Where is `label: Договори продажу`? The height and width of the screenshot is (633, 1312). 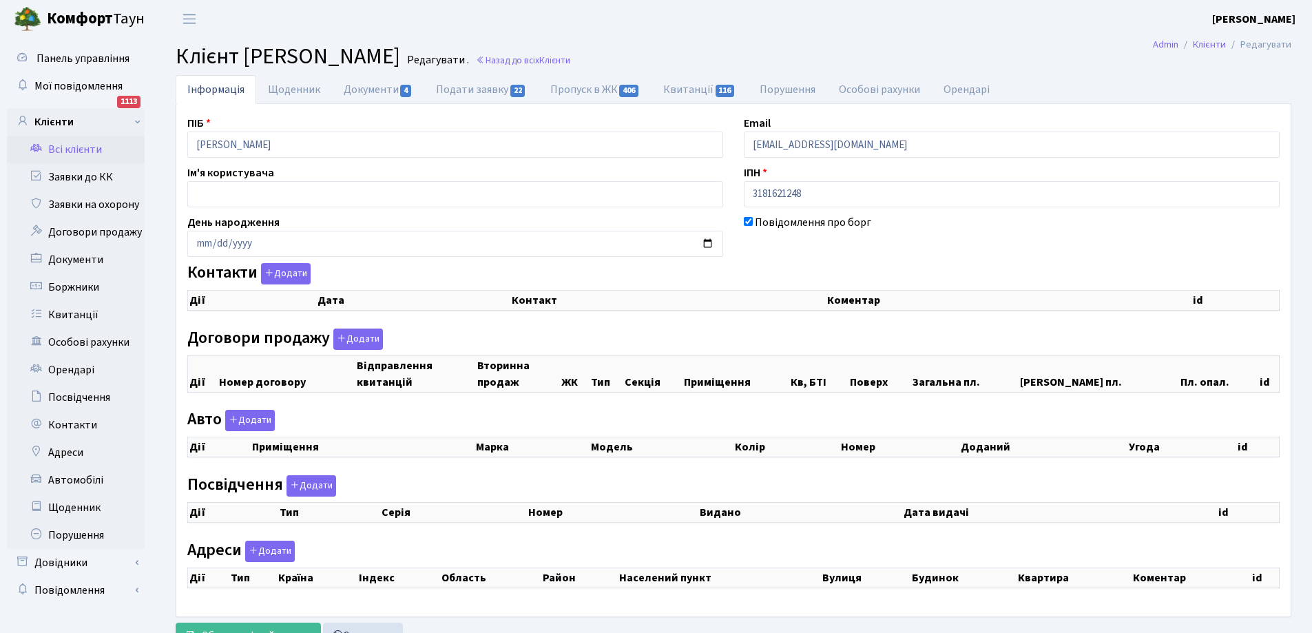 label: Договори продажу is located at coordinates (285, 339).